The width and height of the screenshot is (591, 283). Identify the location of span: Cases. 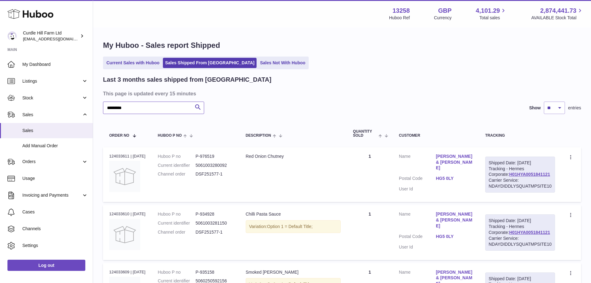
(55, 212).